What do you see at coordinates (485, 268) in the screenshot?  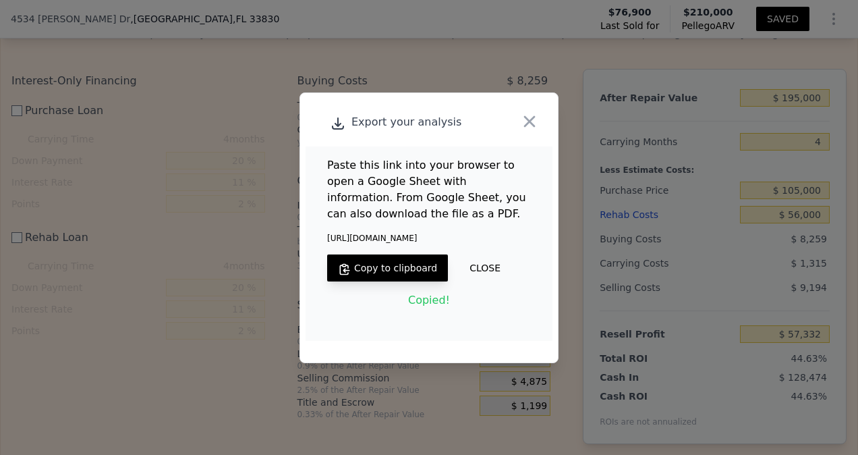 I see `button: CLOSE` at bounding box center [485, 268].